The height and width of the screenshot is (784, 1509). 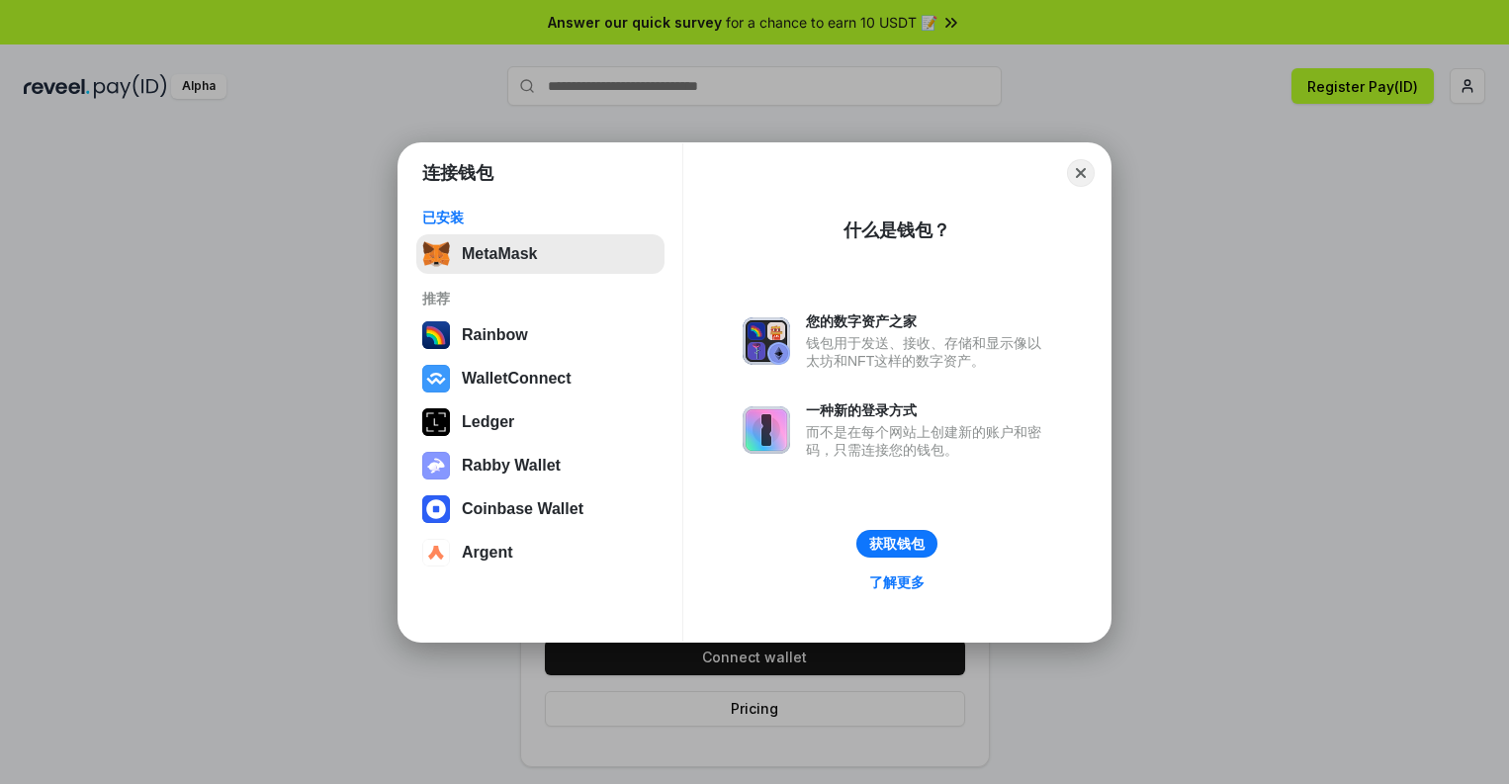 What do you see at coordinates (436, 254) in the screenshot?
I see `img: svg+xml,%3Csvg%20fill%3D%22none%22%20height%3D%2233%22%20viewBox%3D%220%200%2035%2033%22%20width%...` at bounding box center [436, 254].